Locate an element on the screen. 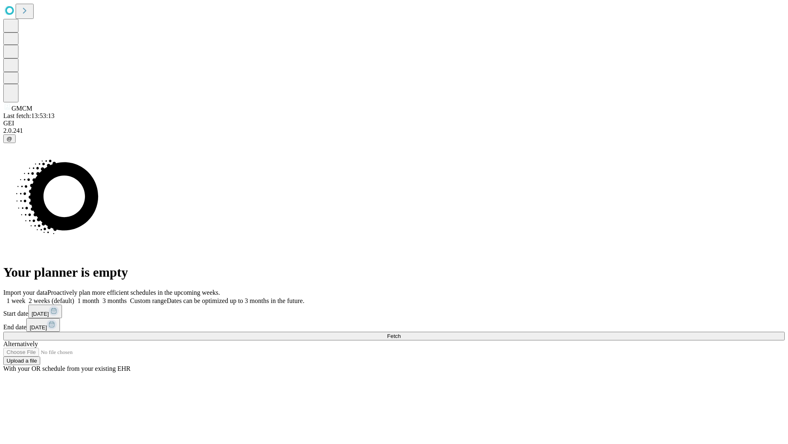 The width and height of the screenshot is (788, 444). span: 3 months is located at coordinates (115, 300).